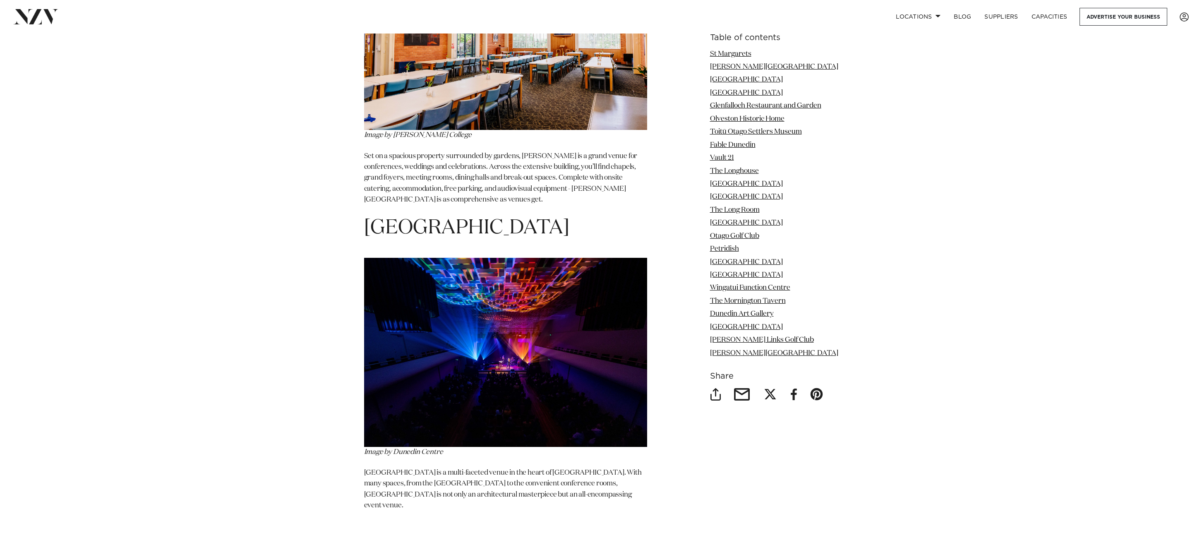  Describe the element at coordinates (962, 17) in the screenshot. I see `a: BLOG` at that location.